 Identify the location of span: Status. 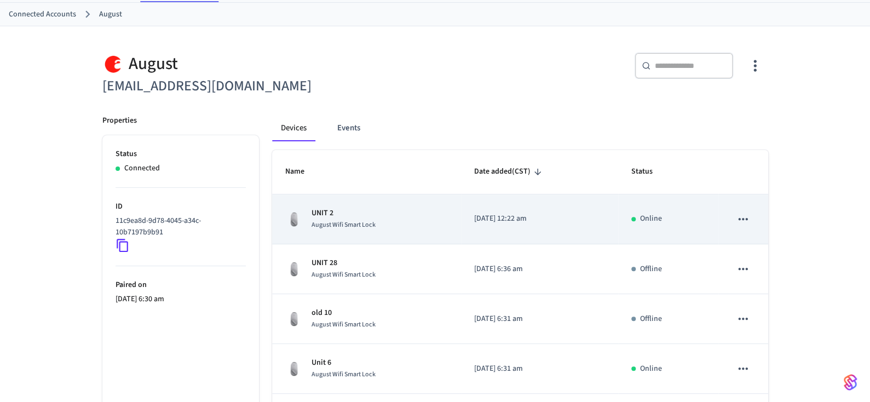
(649, 171).